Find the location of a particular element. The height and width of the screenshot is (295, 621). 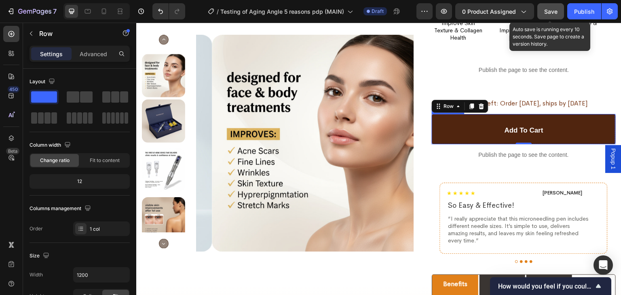

div: Layout is located at coordinates (43, 82).